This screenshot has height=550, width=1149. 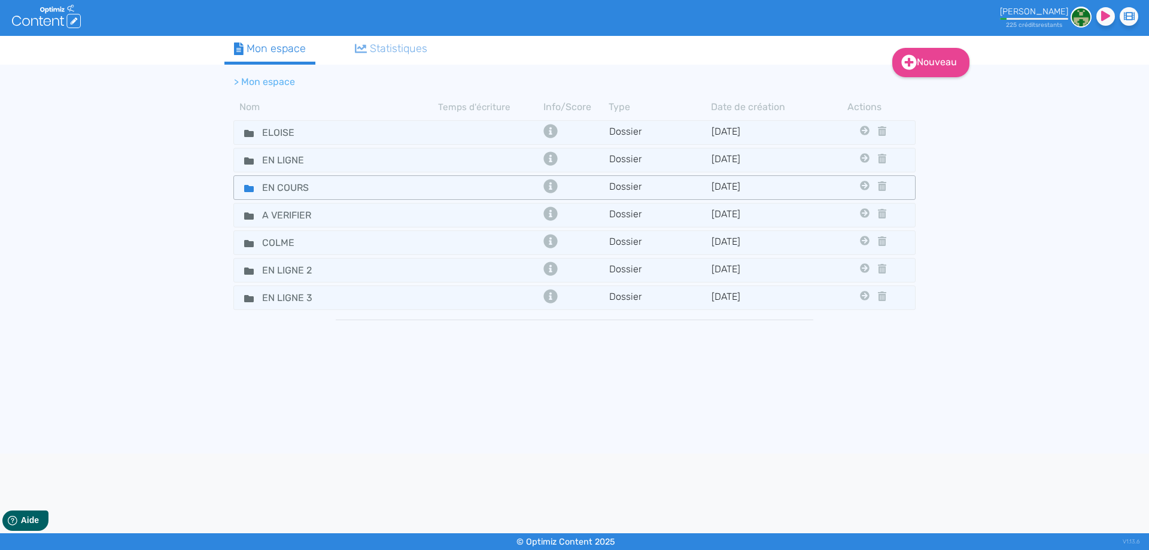 I want to click on th: Date de création, so click(x=762, y=107).